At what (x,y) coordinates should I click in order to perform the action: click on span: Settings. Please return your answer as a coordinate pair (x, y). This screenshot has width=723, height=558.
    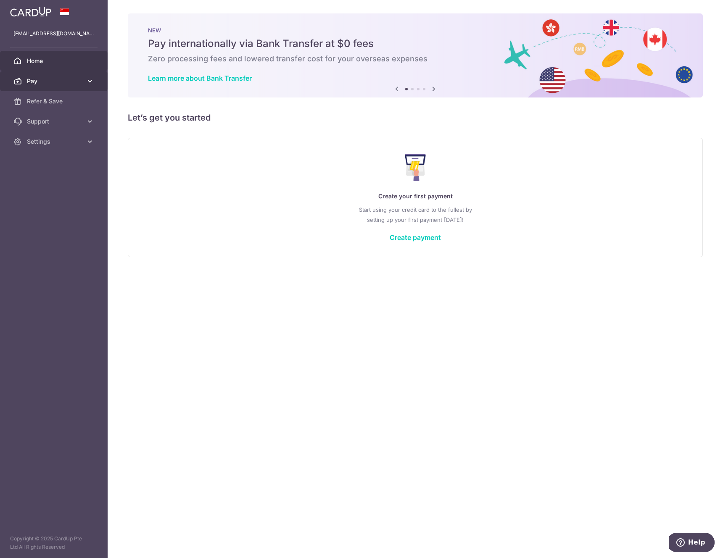
    Looking at the image, I should click on (55, 142).